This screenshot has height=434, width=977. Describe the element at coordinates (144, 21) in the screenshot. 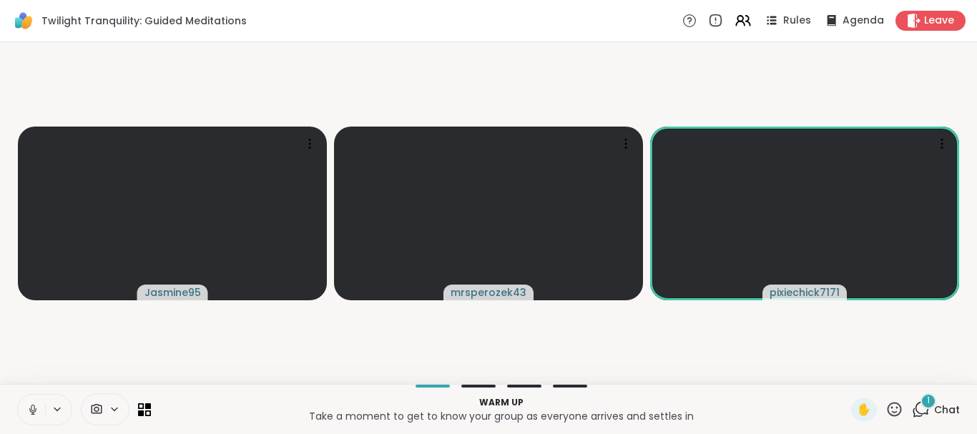

I see `span: Twilight Tranquility: Guided Meditations` at that location.